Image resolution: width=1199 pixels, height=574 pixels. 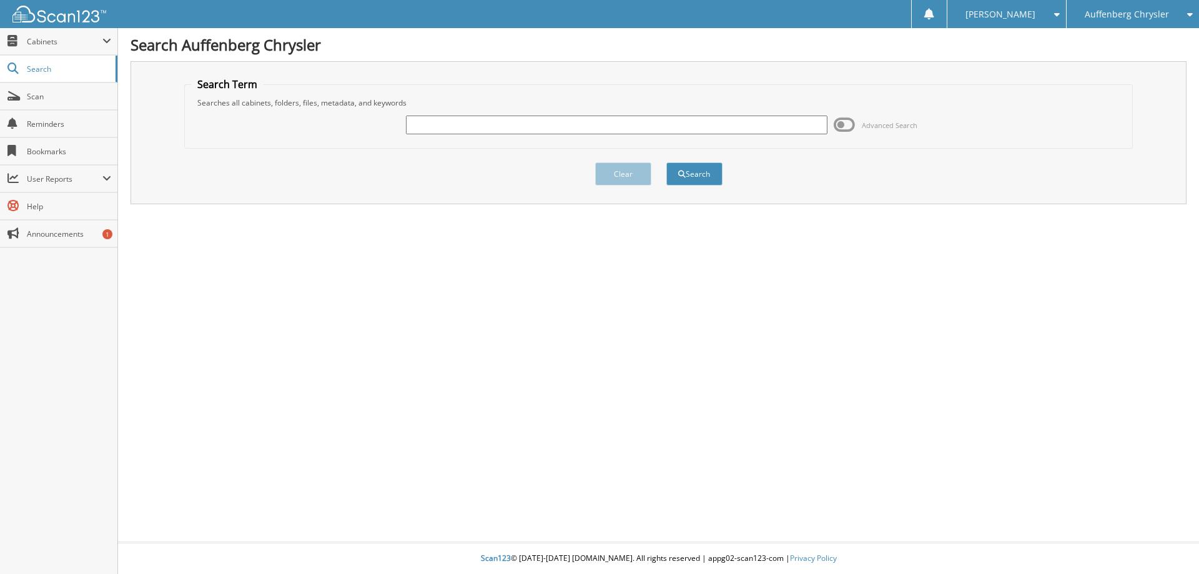 I want to click on span: Scan, so click(x=69, y=96).